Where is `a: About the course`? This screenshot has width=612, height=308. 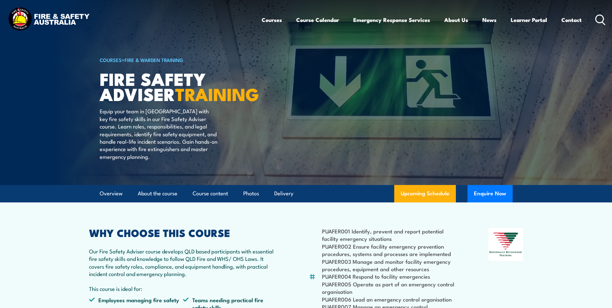
a: About the course is located at coordinates (158, 193).